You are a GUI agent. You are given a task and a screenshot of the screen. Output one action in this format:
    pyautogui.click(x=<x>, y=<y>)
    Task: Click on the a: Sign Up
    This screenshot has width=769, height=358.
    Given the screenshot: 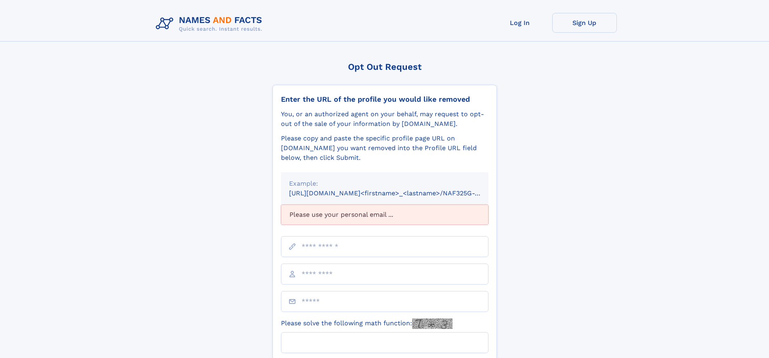 What is the action you would take?
    pyautogui.click(x=585, y=23)
    